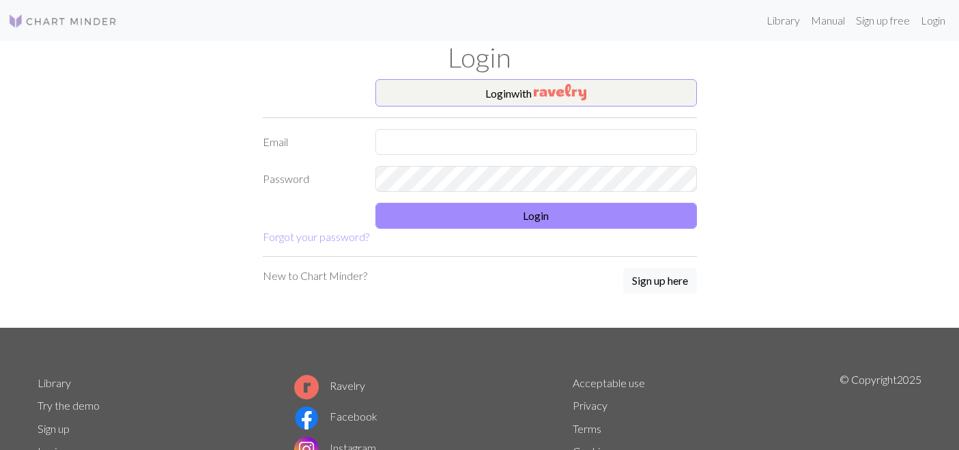  Describe the element at coordinates (660, 281) in the screenshot. I see `button: Sign up here` at that location.